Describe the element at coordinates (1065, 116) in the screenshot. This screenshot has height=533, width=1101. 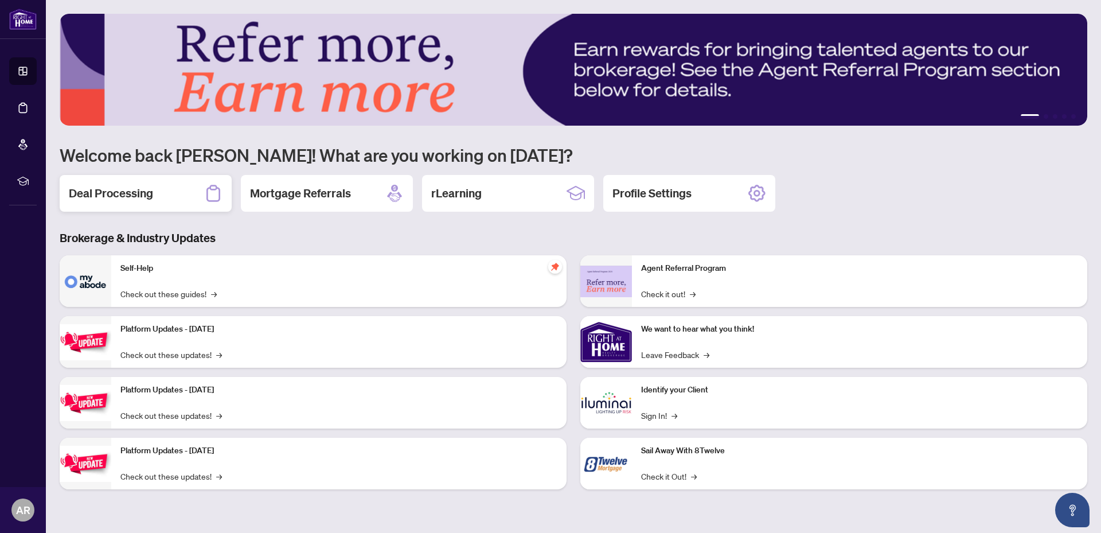
I see `button: 4` at that location.